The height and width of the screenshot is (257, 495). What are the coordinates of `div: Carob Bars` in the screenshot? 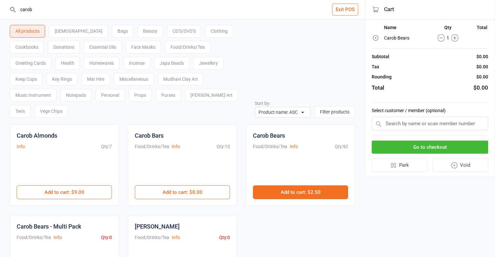 It's located at (149, 135).